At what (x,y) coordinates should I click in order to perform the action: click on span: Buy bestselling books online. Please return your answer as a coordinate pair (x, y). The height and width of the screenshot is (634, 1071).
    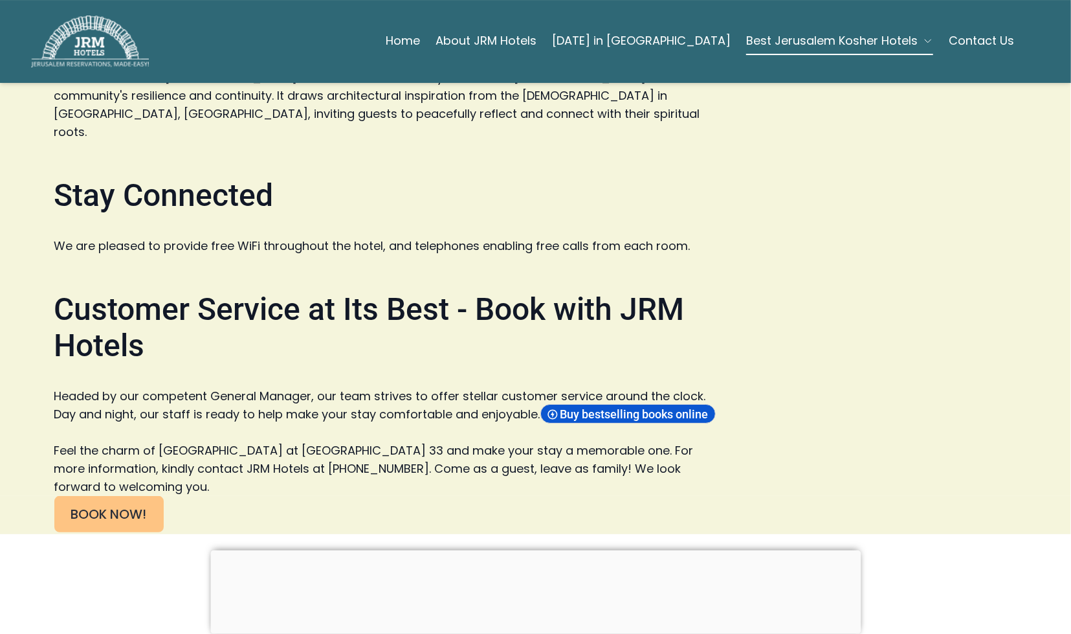
    Looking at the image, I should click on (636, 414).